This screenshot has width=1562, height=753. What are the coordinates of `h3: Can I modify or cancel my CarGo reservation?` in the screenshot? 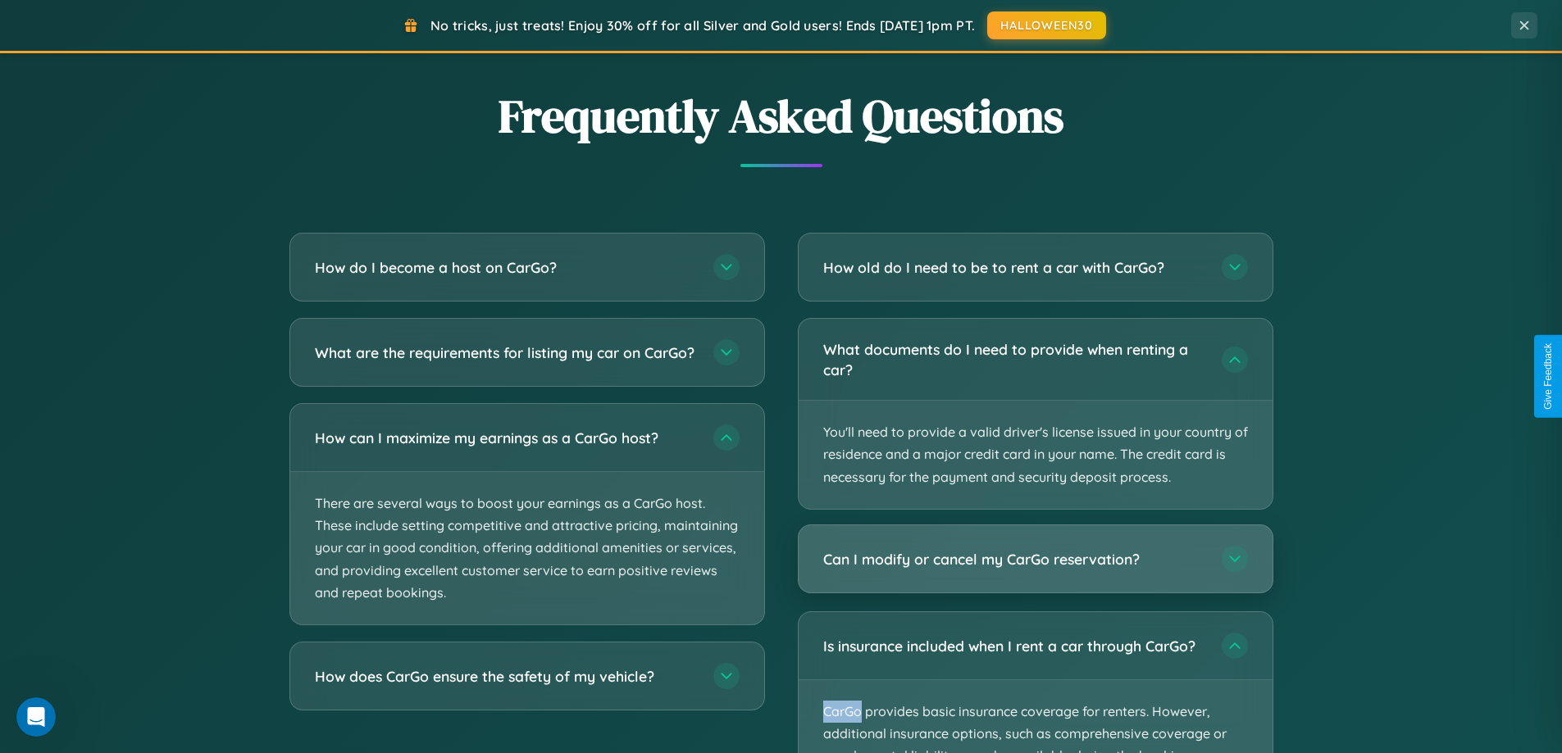 It's located at (1014, 559).